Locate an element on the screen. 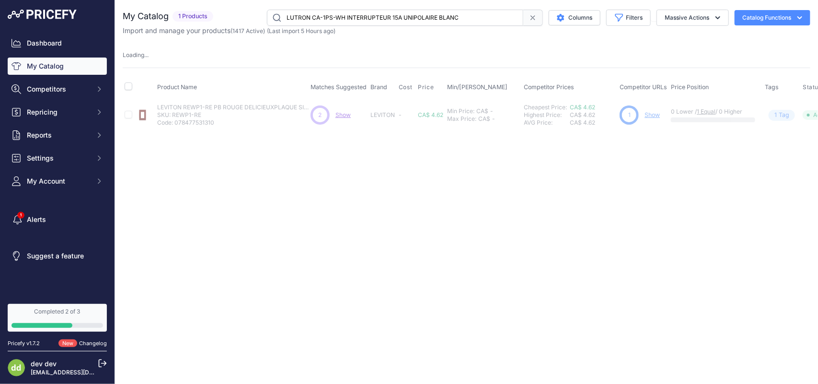 Image resolution: width=818 pixels, height=384 pixels. span: Price Position is located at coordinates (690, 87).